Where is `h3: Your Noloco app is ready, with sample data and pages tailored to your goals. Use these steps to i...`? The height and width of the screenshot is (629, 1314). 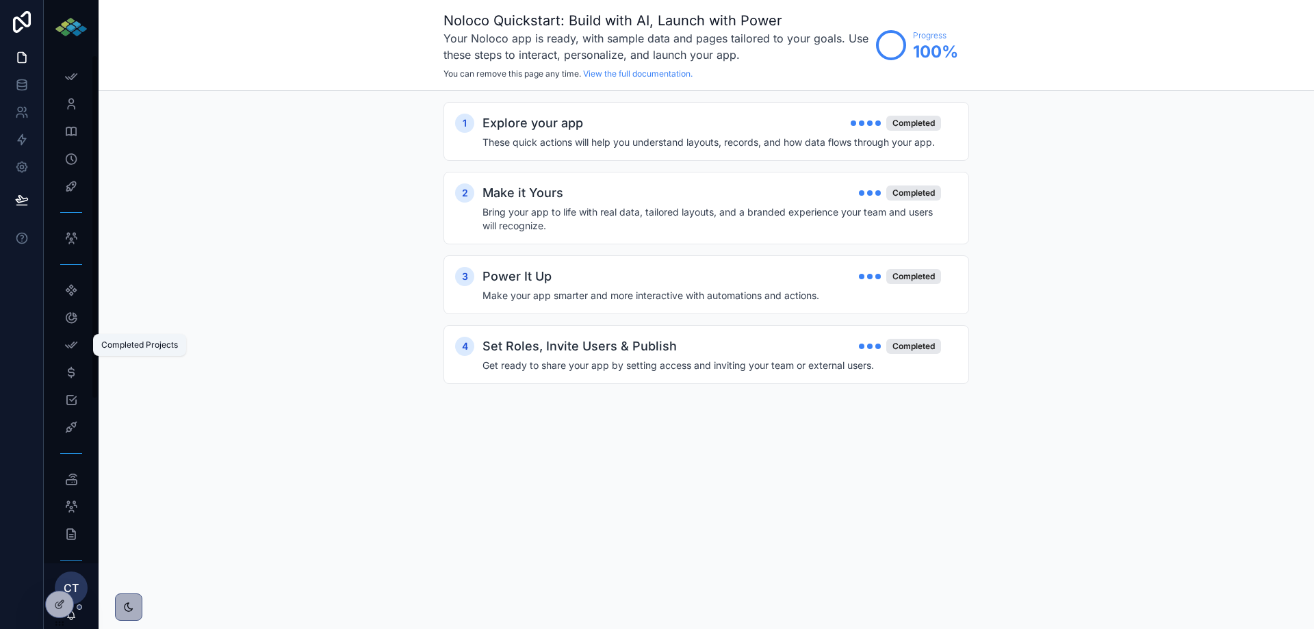
h3: Your Noloco app is ready, with sample data and pages tailored to your goals. Use these steps to i... is located at coordinates (656, 47).